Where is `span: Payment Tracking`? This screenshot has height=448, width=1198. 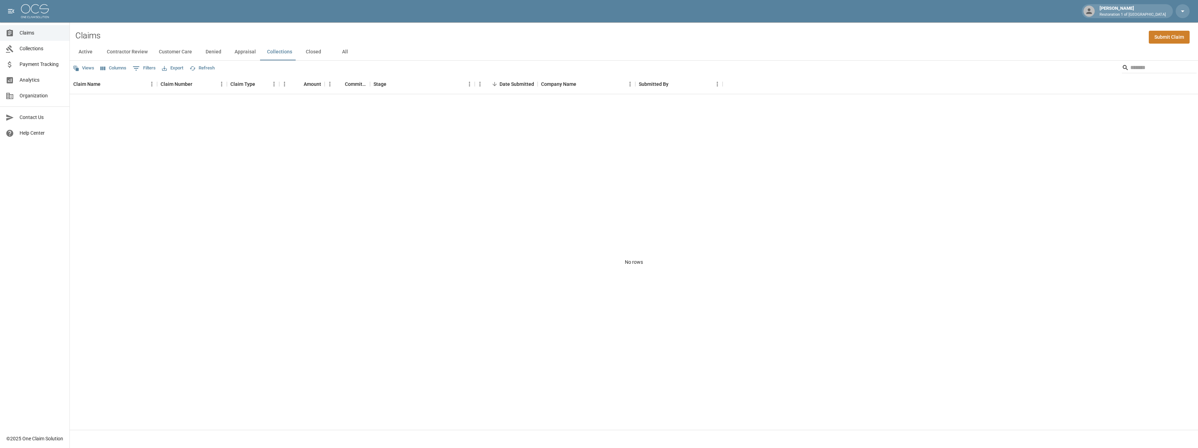 span: Payment Tracking is located at coordinates (42, 64).